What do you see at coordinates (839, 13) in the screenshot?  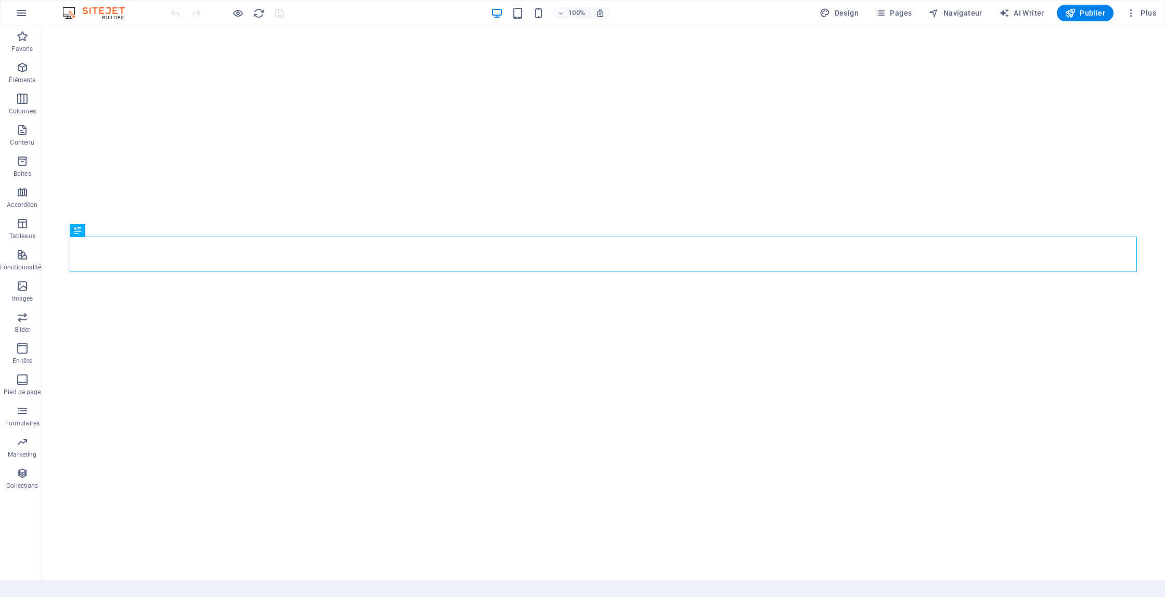 I see `button: Design` at bounding box center [839, 13].